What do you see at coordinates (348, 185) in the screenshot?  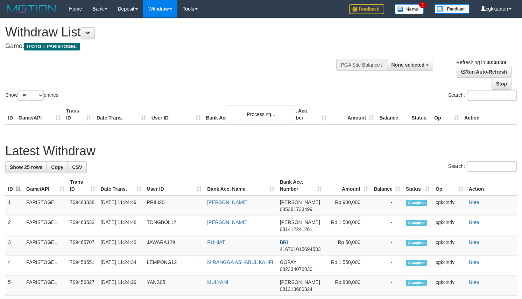 I see `th: Amount: activate to sort column ascending` at bounding box center [348, 185].